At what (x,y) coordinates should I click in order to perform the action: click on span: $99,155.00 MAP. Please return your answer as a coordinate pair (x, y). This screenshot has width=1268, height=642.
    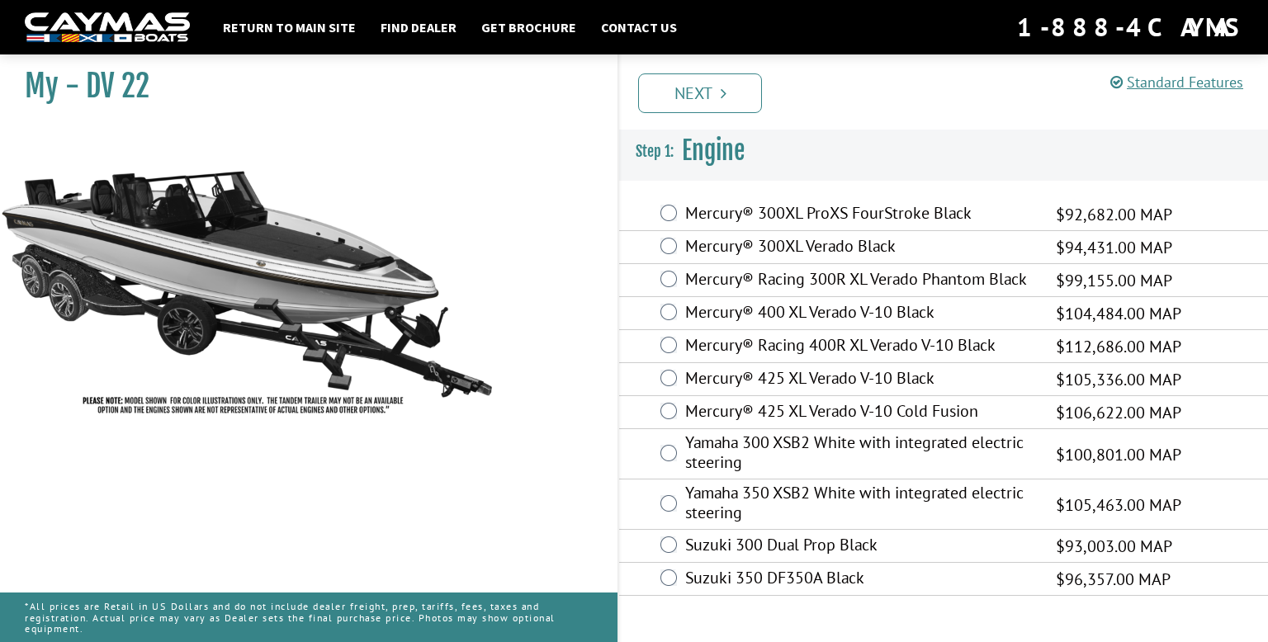
    Looking at the image, I should click on (1114, 281).